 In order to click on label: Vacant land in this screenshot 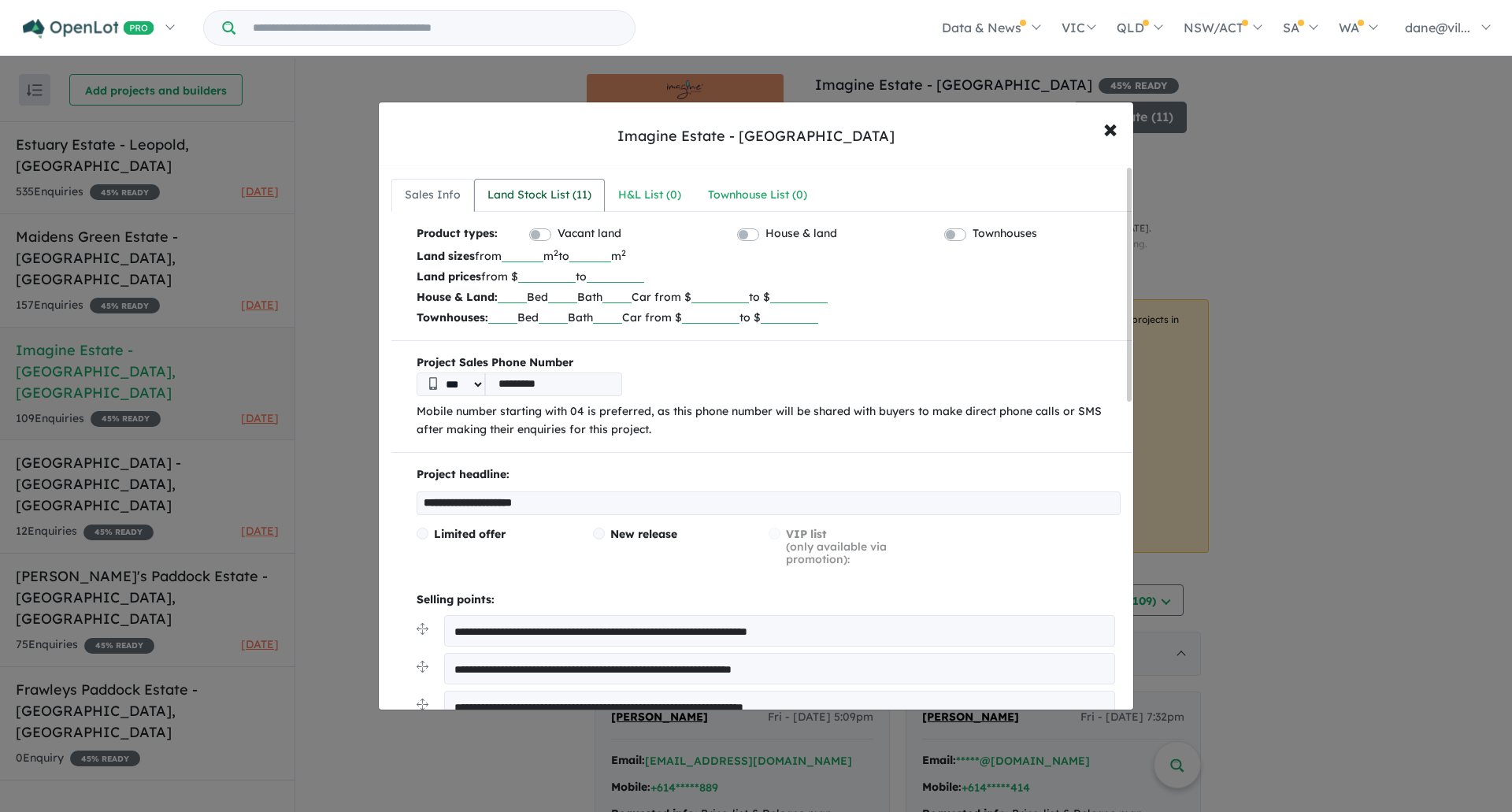, I will do `click(589, 234)`.